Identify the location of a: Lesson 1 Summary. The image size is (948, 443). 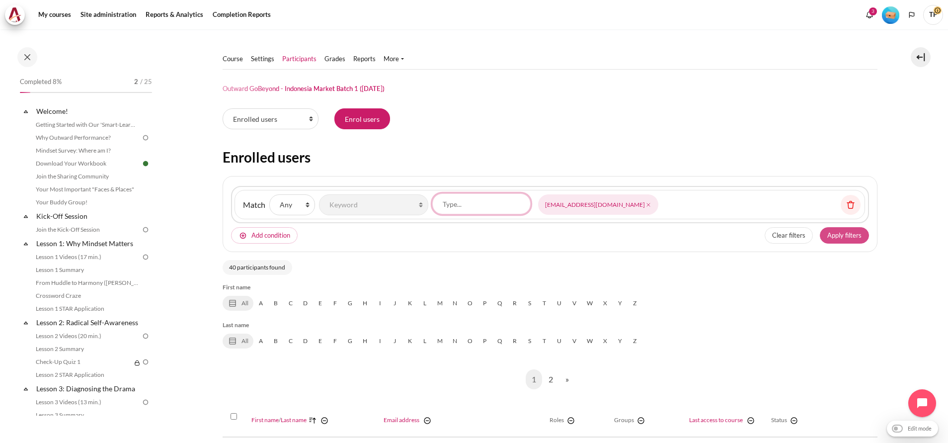
(87, 270).